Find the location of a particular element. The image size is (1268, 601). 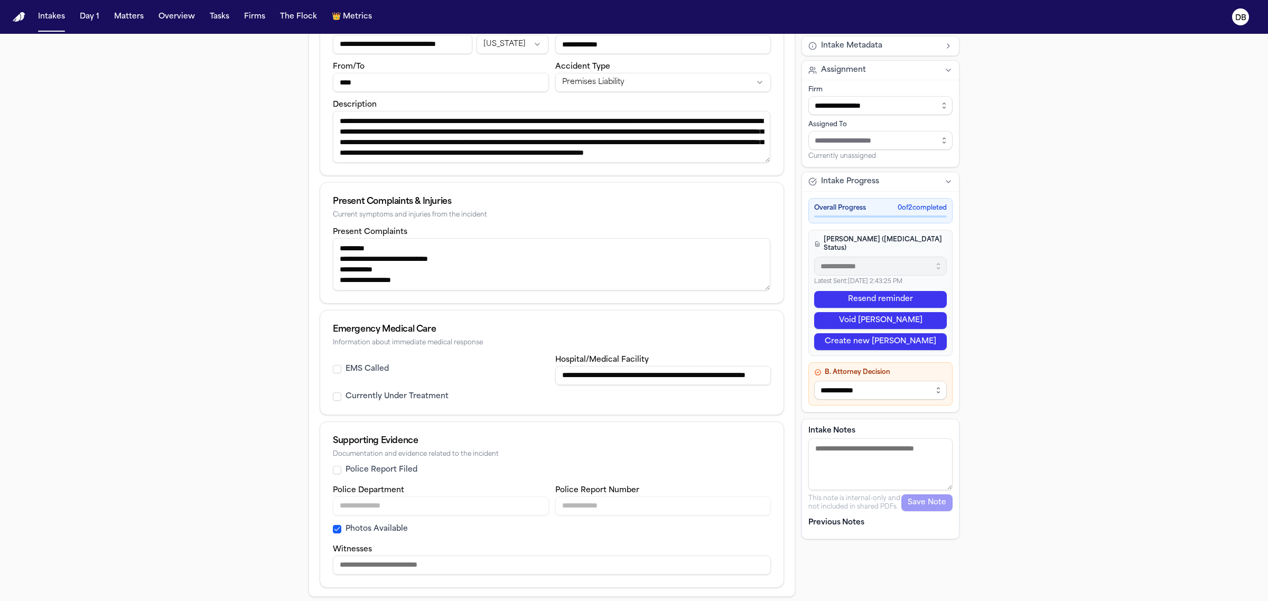

a: crownMetrics is located at coordinates (352, 17).